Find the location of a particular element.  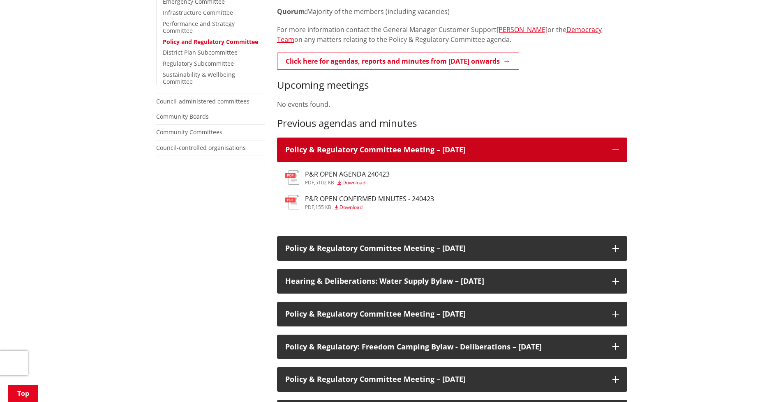

p: For more information contact the General Manager Customer Support or the on any matters relating ... is located at coordinates (452, 35).